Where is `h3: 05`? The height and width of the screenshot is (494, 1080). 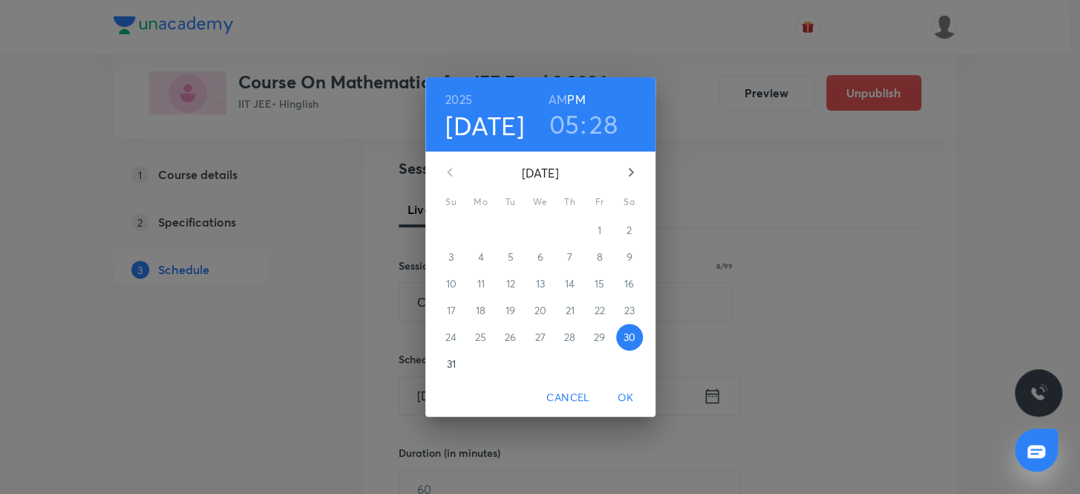 h3: 05 is located at coordinates (563, 124).